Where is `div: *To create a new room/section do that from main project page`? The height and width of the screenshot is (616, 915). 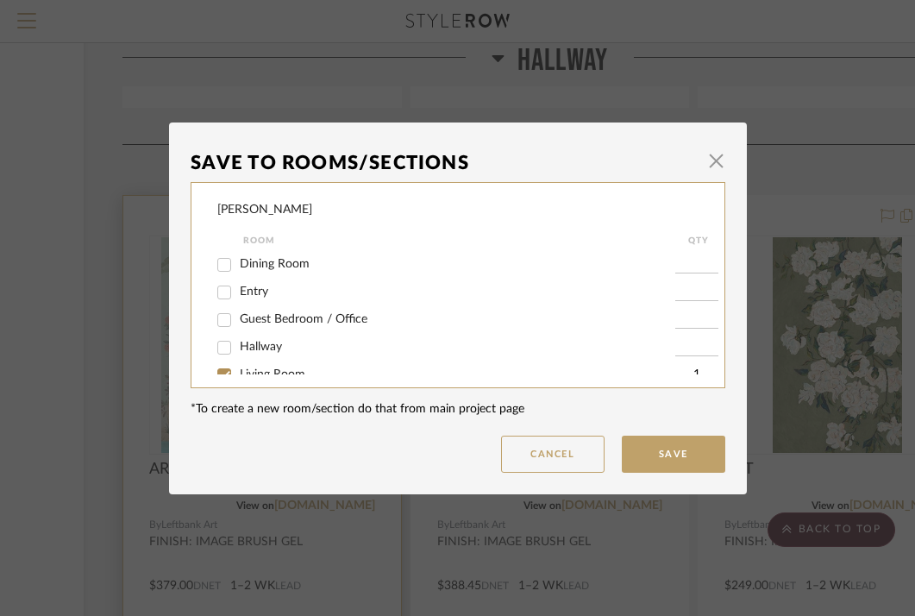 div: *To create a new room/section do that from main project page is located at coordinates (458, 409).